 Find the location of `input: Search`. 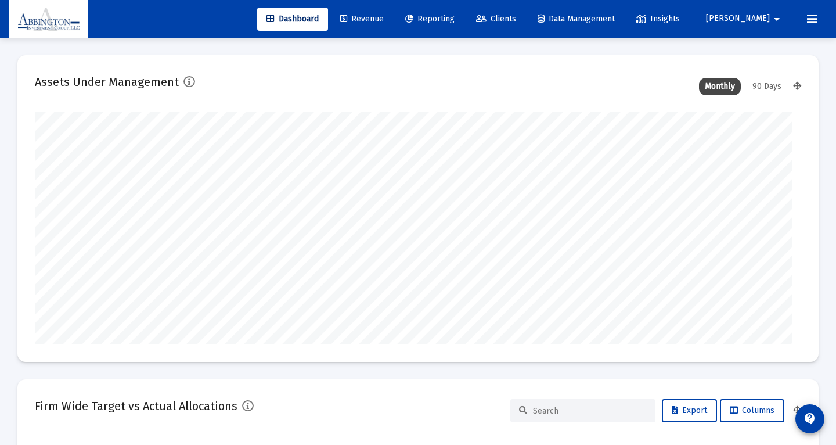

input: Search is located at coordinates (590, 411).